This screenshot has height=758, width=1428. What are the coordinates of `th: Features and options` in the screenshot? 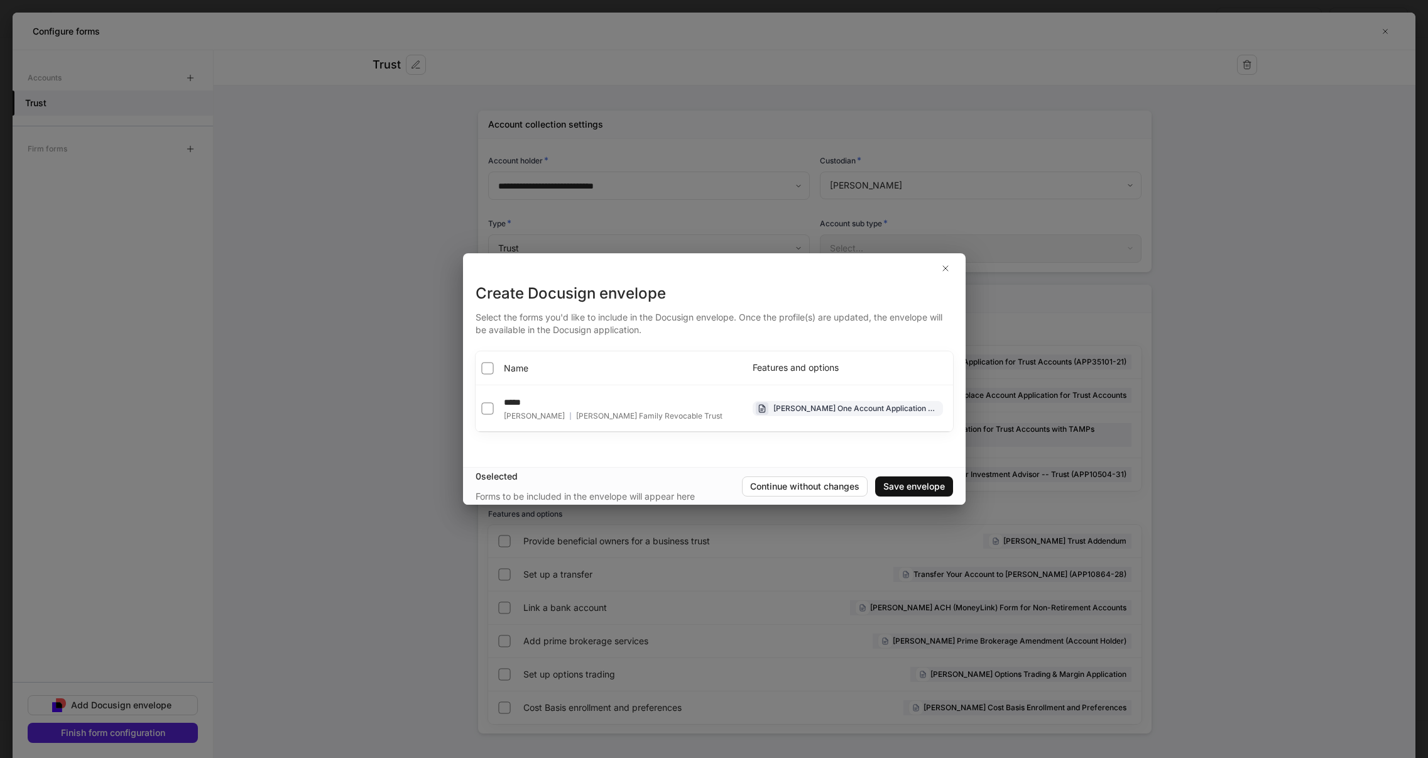 It's located at (847, 368).